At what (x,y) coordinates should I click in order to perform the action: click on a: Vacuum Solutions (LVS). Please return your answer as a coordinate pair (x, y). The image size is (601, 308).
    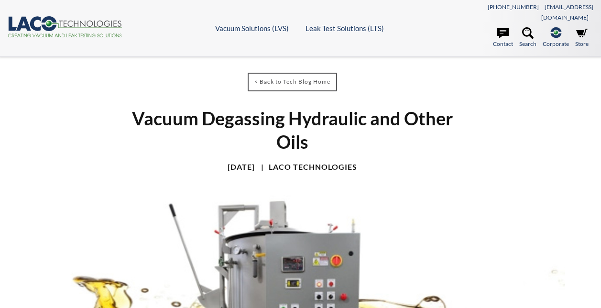
    Looking at the image, I should click on (252, 28).